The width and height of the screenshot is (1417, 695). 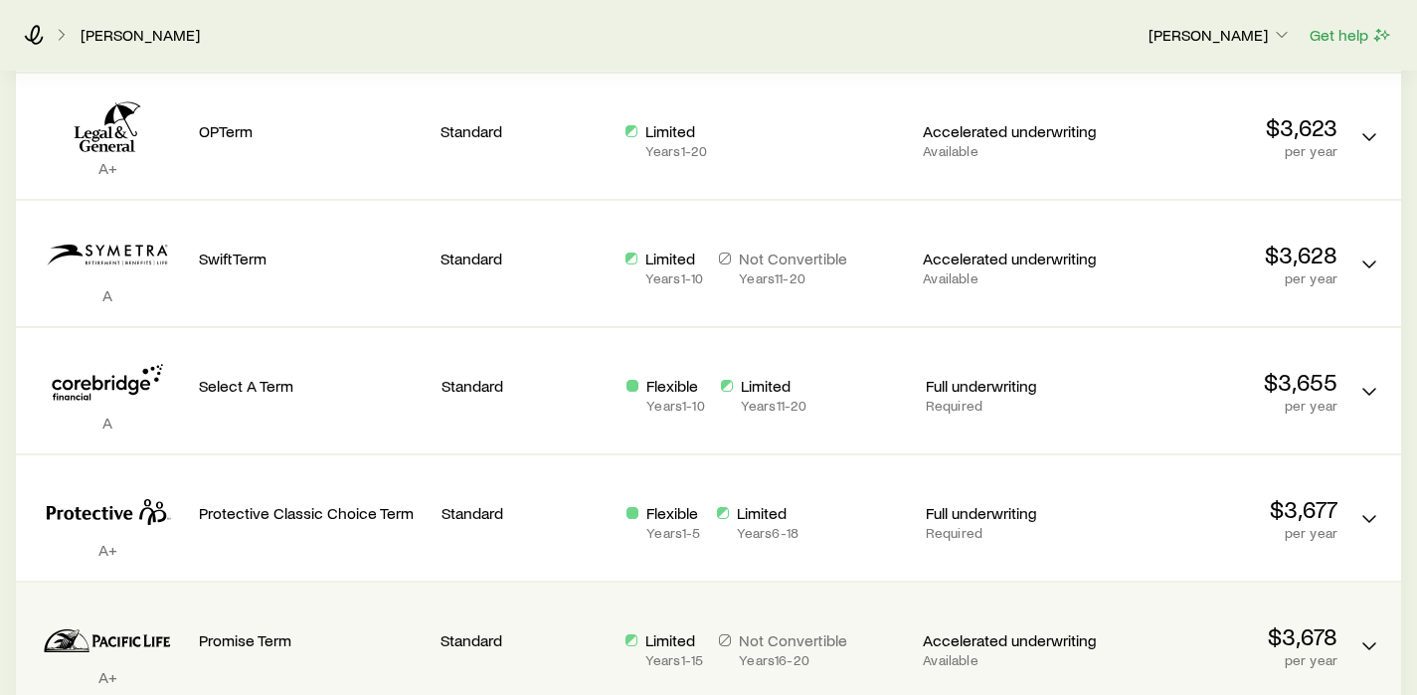 I want to click on p: $3,628, so click(x=1224, y=255).